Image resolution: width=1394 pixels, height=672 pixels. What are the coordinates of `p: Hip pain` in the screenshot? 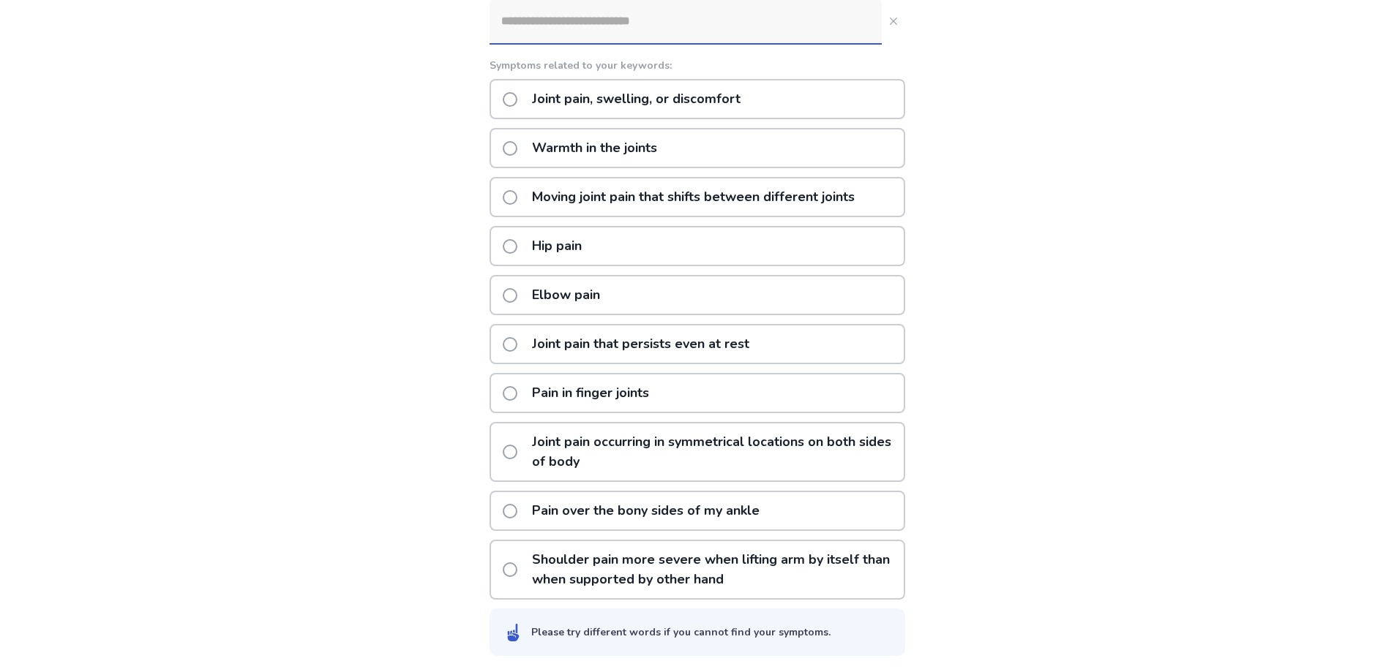 It's located at (557, 246).